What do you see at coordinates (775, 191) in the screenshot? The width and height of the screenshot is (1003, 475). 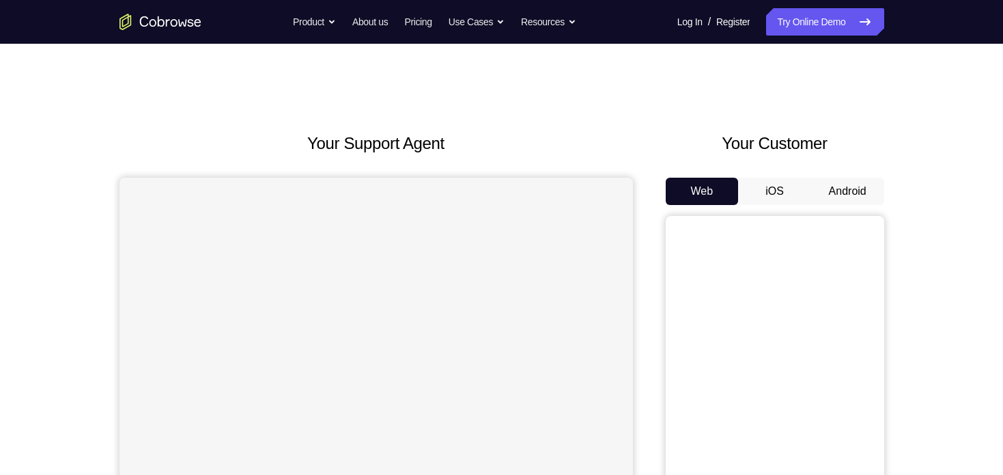 I see `button: iOS` at bounding box center [775, 191].